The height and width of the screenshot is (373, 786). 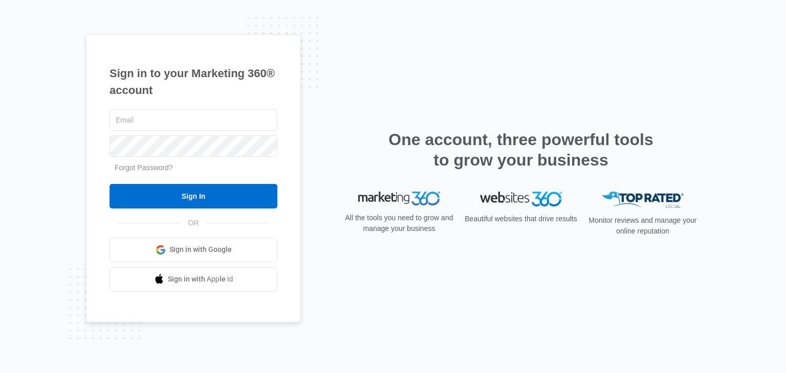 I want to click on p: All the tools you need to grow and manage your business, so click(x=399, y=223).